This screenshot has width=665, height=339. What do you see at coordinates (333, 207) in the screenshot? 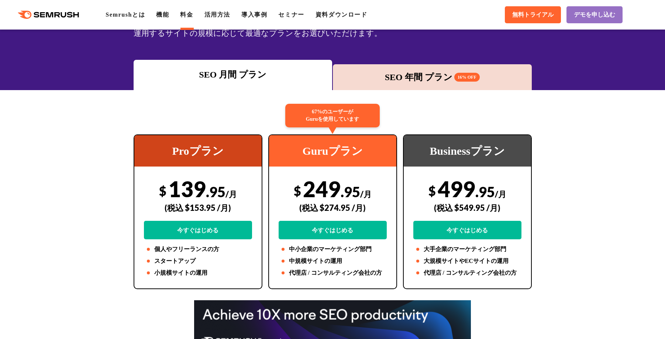
I see `div: (税込 $274.95 /月)` at bounding box center [333, 207].